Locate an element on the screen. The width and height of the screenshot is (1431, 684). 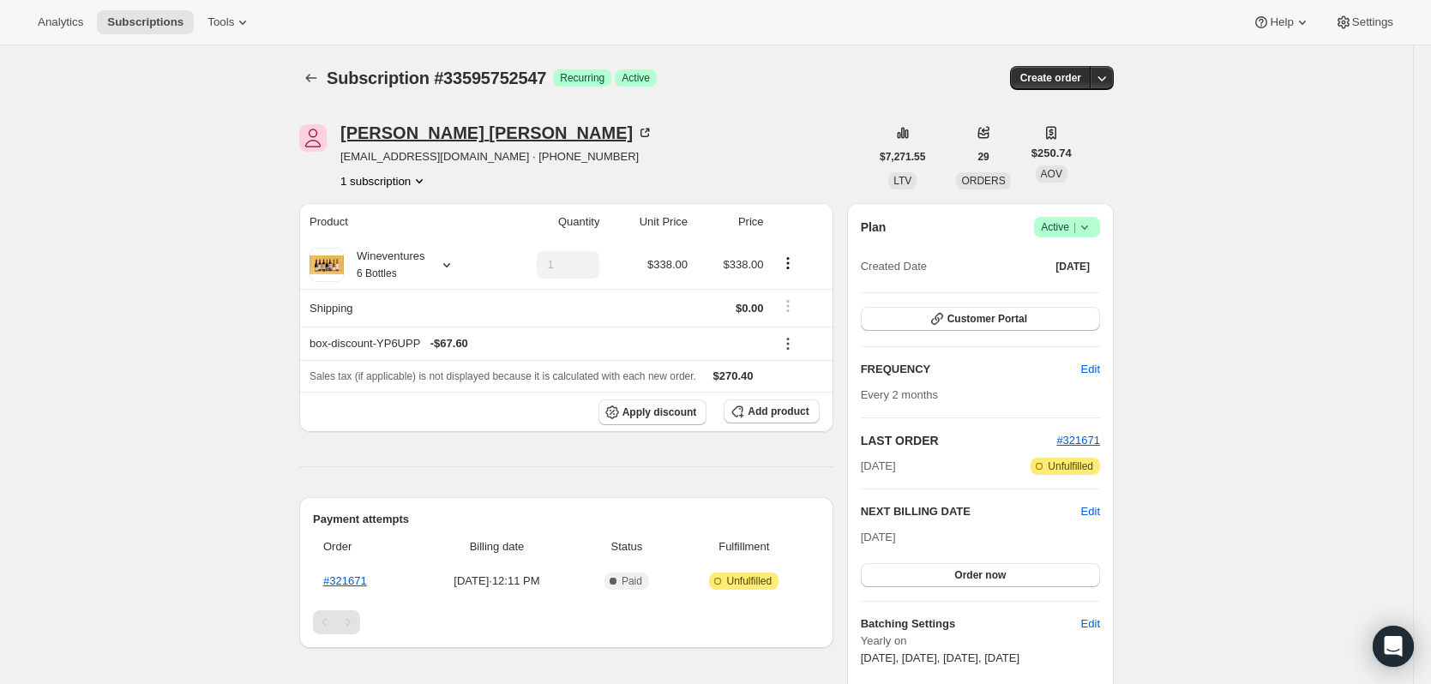
div: Open Intercom Messenger is located at coordinates (1393, 646).